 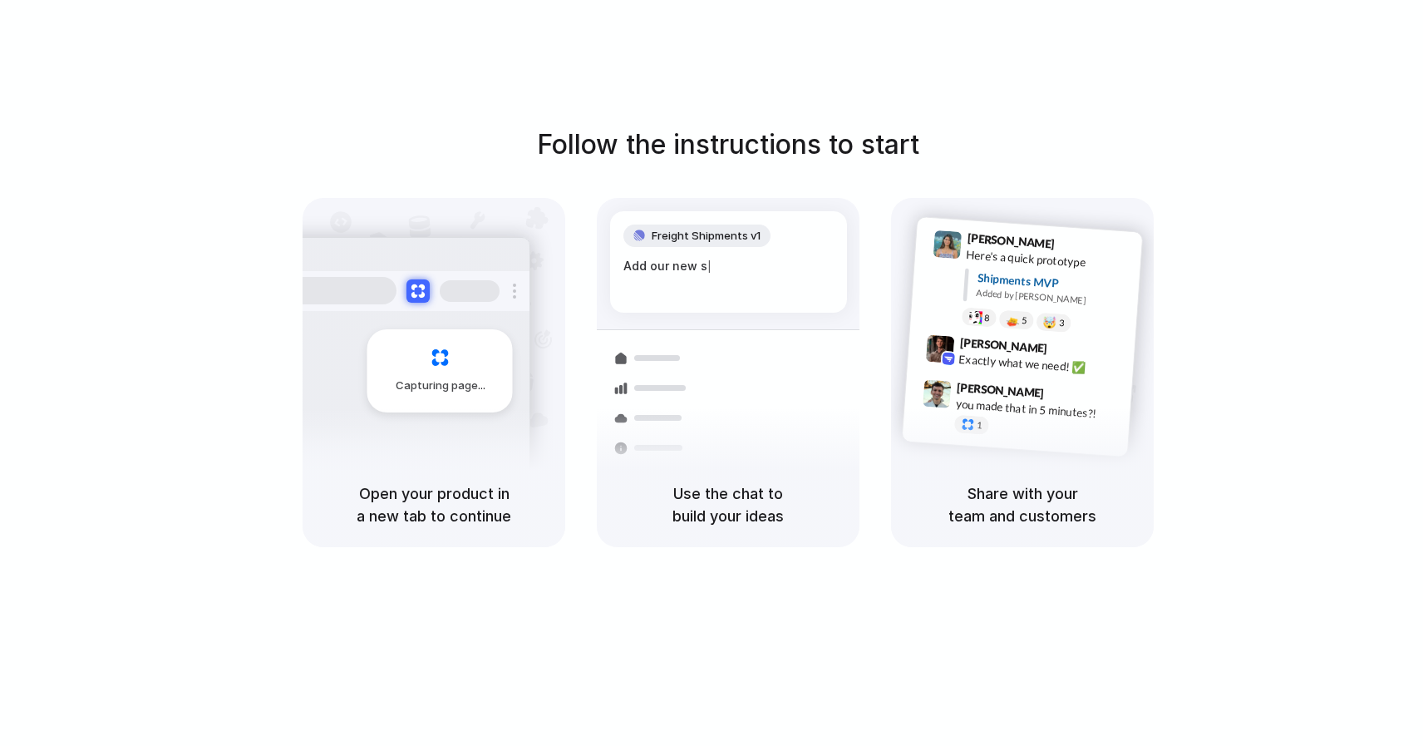 What do you see at coordinates (1024, 319) in the screenshot?
I see `span: 5` at bounding box center [1024, 319].